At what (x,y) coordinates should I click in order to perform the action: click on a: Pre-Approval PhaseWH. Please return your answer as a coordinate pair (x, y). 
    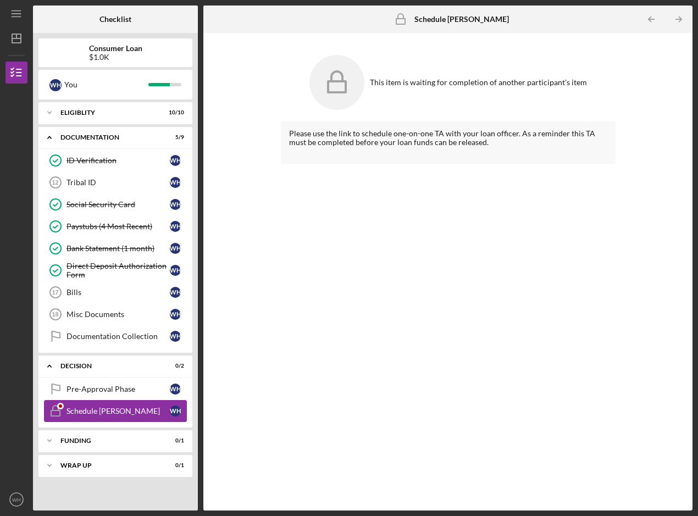
    Looking at the image, I should click on (115, 389).